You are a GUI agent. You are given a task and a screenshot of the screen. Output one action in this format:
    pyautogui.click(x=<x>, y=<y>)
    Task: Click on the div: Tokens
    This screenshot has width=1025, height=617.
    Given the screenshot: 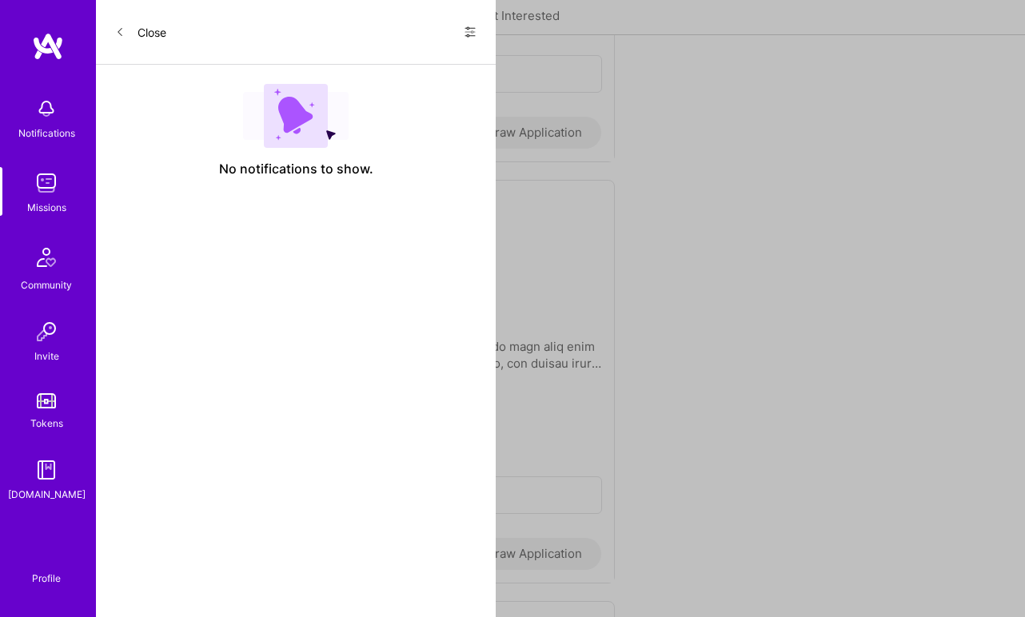 What is the action you would take?
    pyautogui.click(x=46, y=423)
    